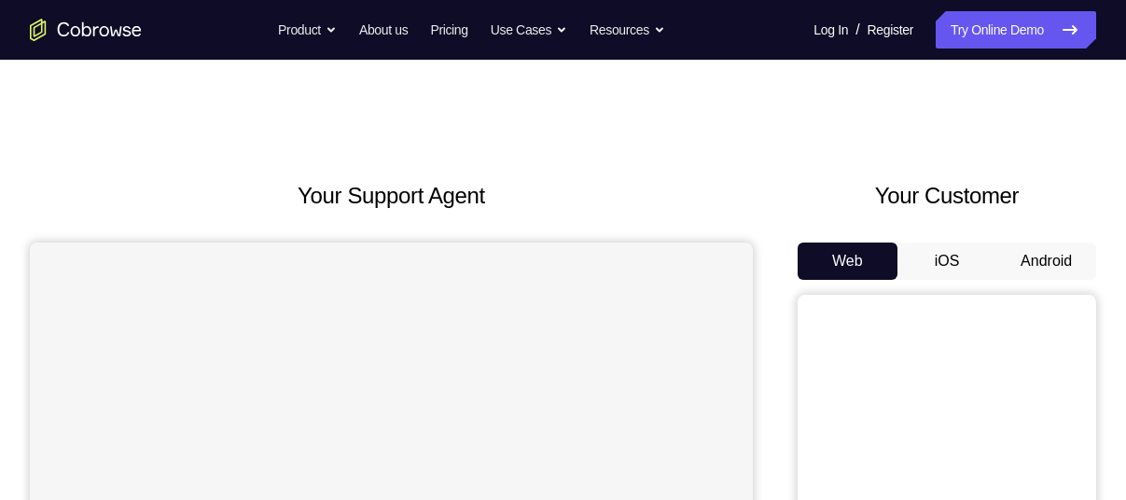 This screenshot has width=1126, height=500. What do you see at coordinates (449, 30) in the screenshot?
I see `a: Pricing` at bounding box center [449, 30].